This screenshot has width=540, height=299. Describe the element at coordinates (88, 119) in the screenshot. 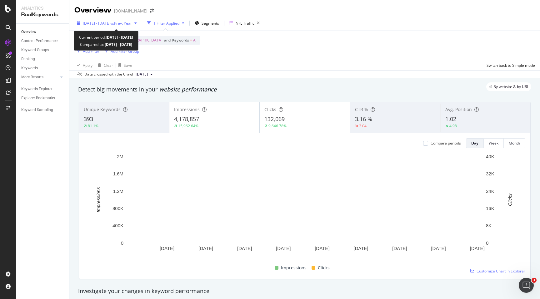

I see `span: 393` at that location.